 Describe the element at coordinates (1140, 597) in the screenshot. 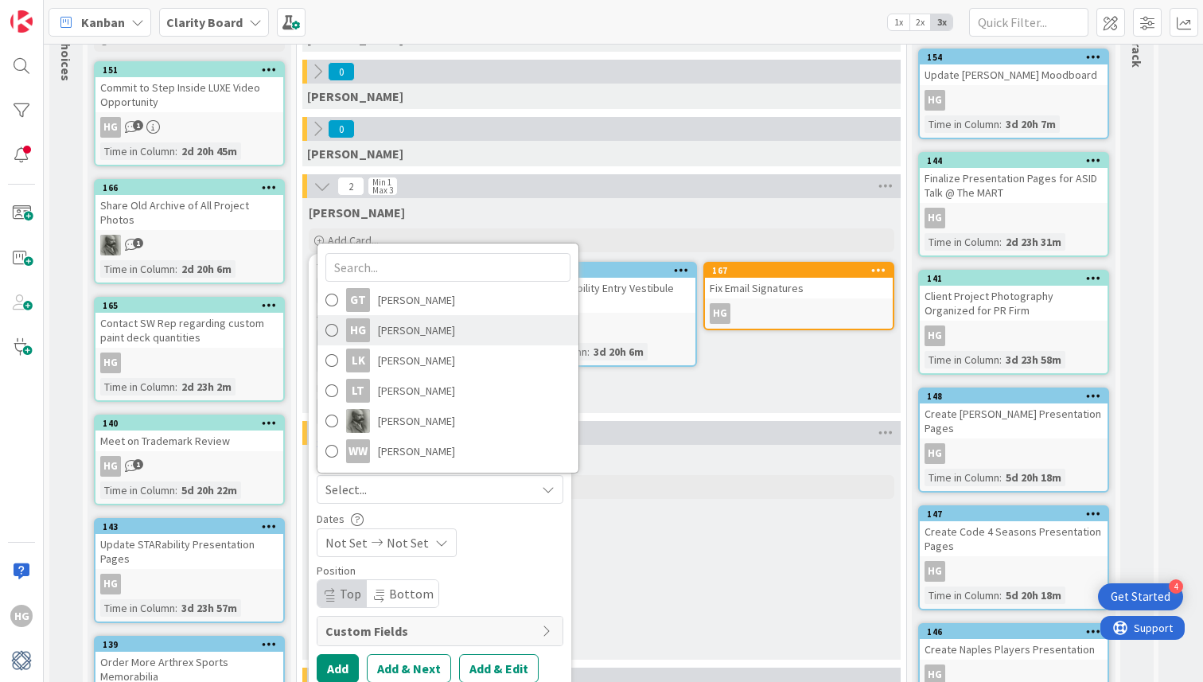

I see `div: Get Started` at that location.